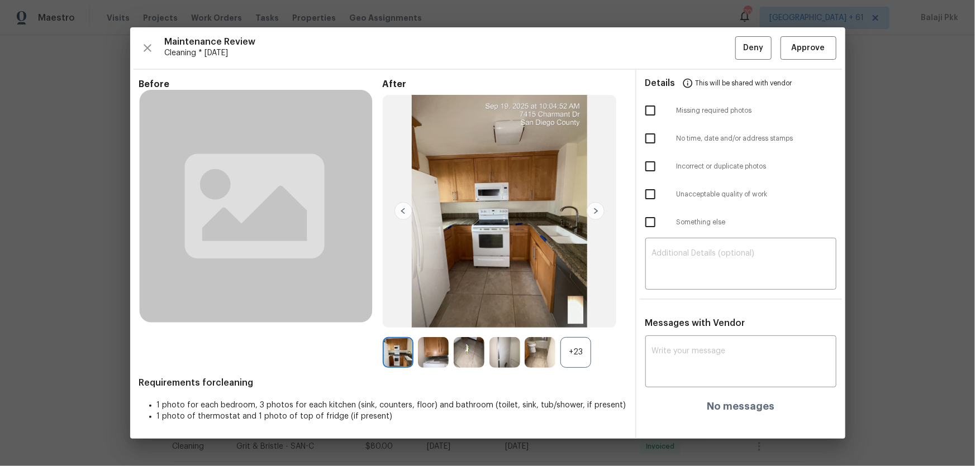  I want to click on span: Unacceptable quality of work, so click(756, 194).